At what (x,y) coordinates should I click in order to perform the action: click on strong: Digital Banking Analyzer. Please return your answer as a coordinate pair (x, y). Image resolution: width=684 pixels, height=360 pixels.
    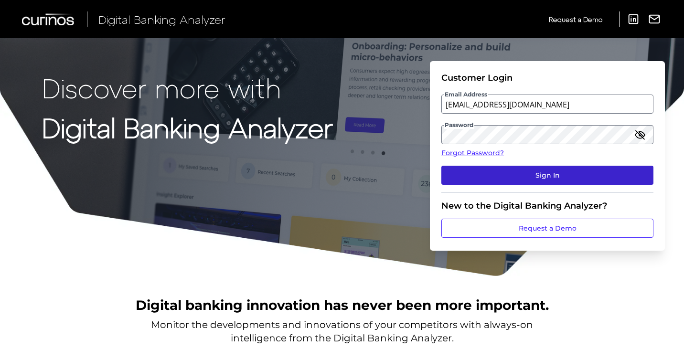
    Looking at the image, I should click on (187, 127).